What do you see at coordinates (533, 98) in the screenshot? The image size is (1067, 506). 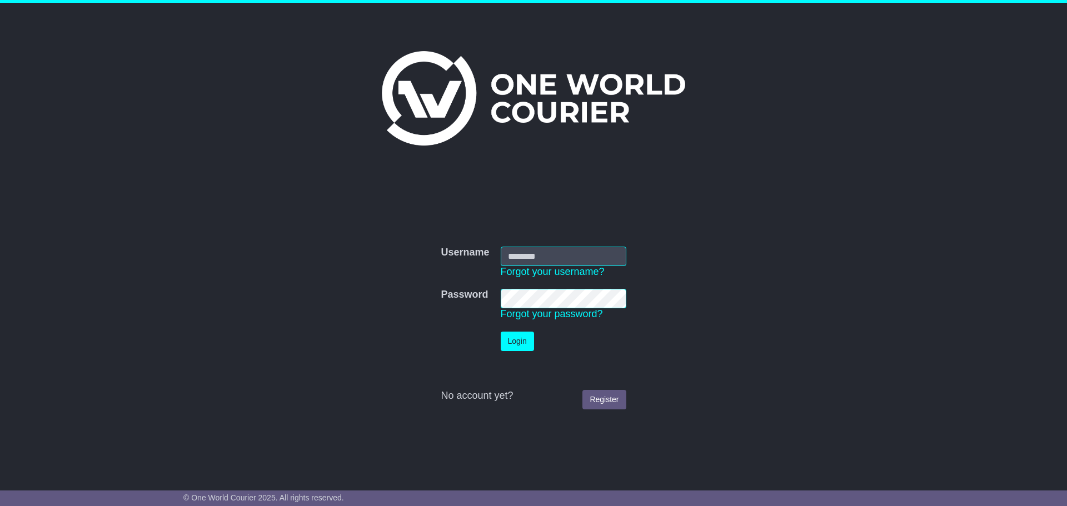 I see `img: One World` at bounding box center [533, 98].